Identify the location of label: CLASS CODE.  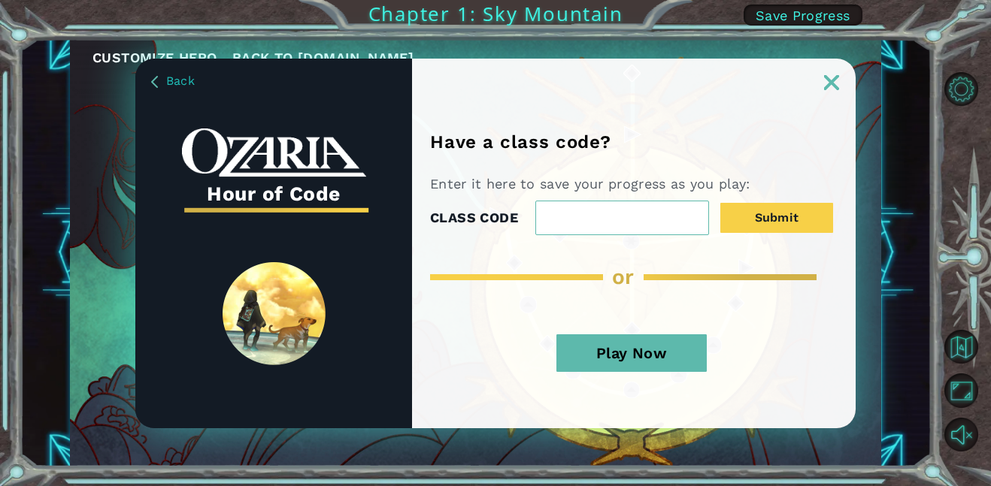
(473, 218).